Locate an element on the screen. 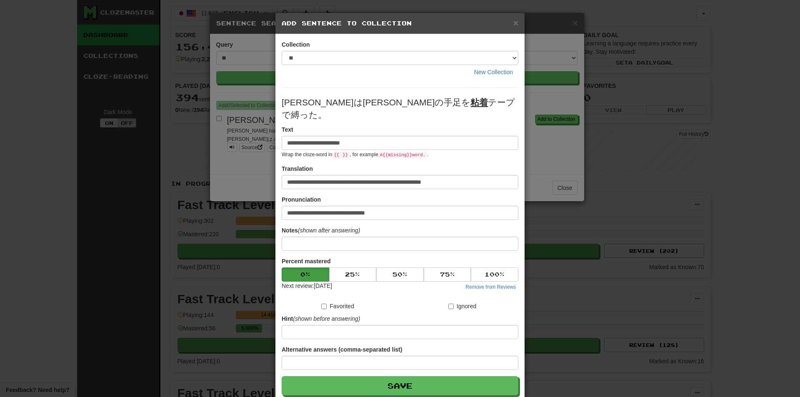 The image size is (800, 397). div: Percent mastered is located at coordinates (400, 275).